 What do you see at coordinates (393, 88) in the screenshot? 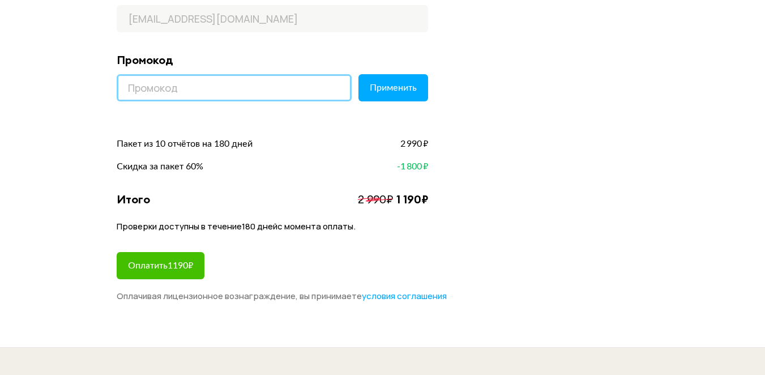
I see `button: Применить` at bounding box center [393, 88].